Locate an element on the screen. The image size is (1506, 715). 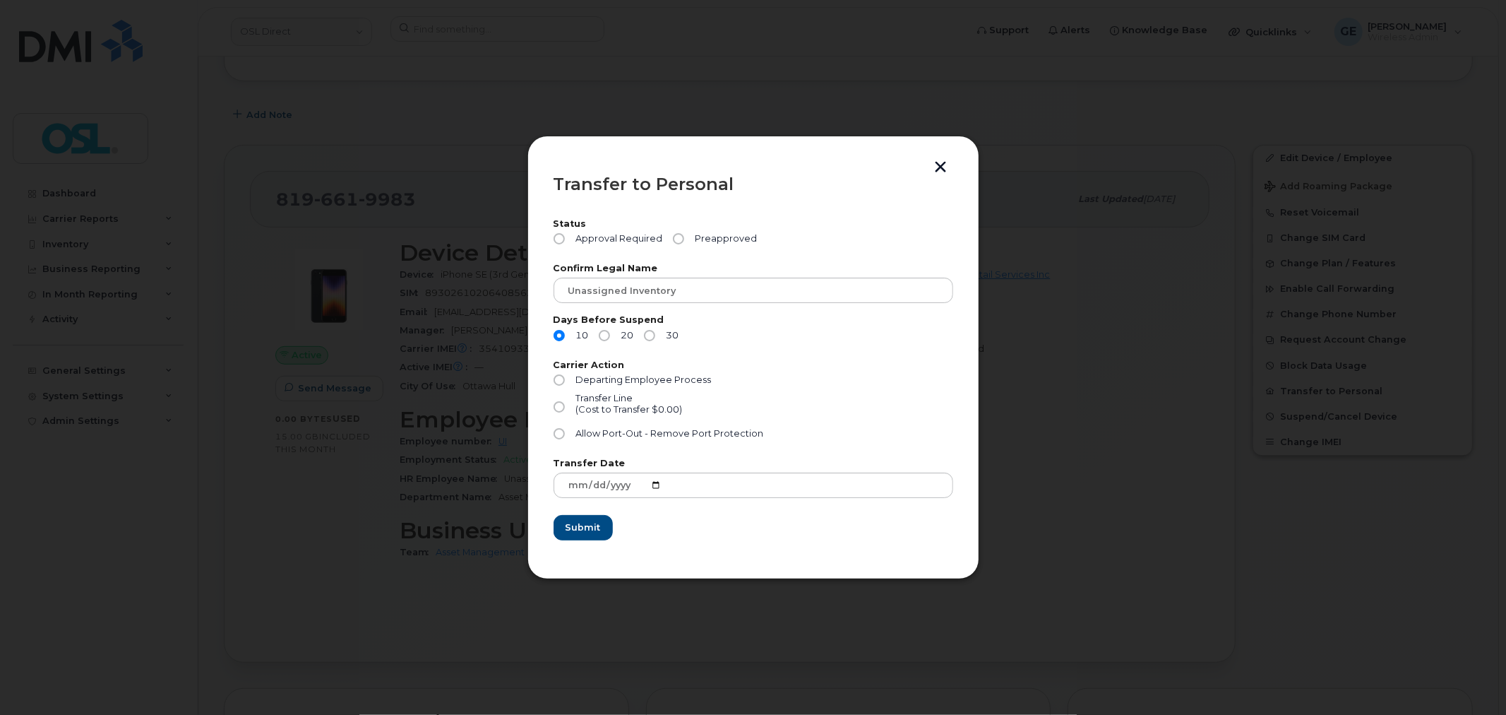
input: 10 is located at coordinates (559, 335).